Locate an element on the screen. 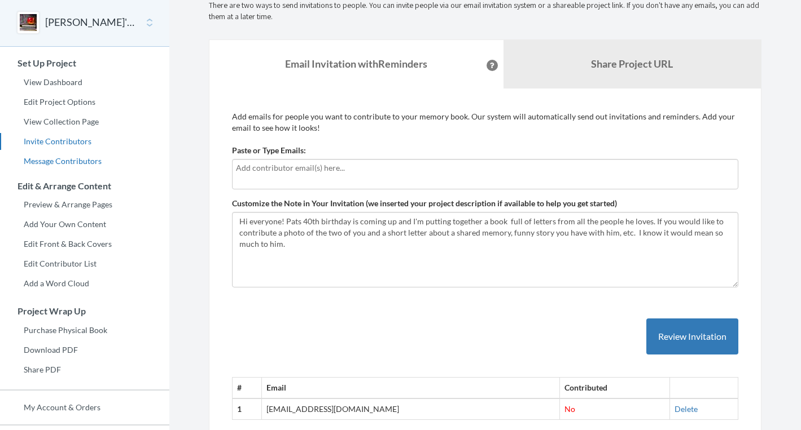 This screenshot has width=801, height=430. textarea: Hi everyone! Pats 40th birthday is coming up and I'm putting together a book full of letters from... is located at coordinates (485, 250).